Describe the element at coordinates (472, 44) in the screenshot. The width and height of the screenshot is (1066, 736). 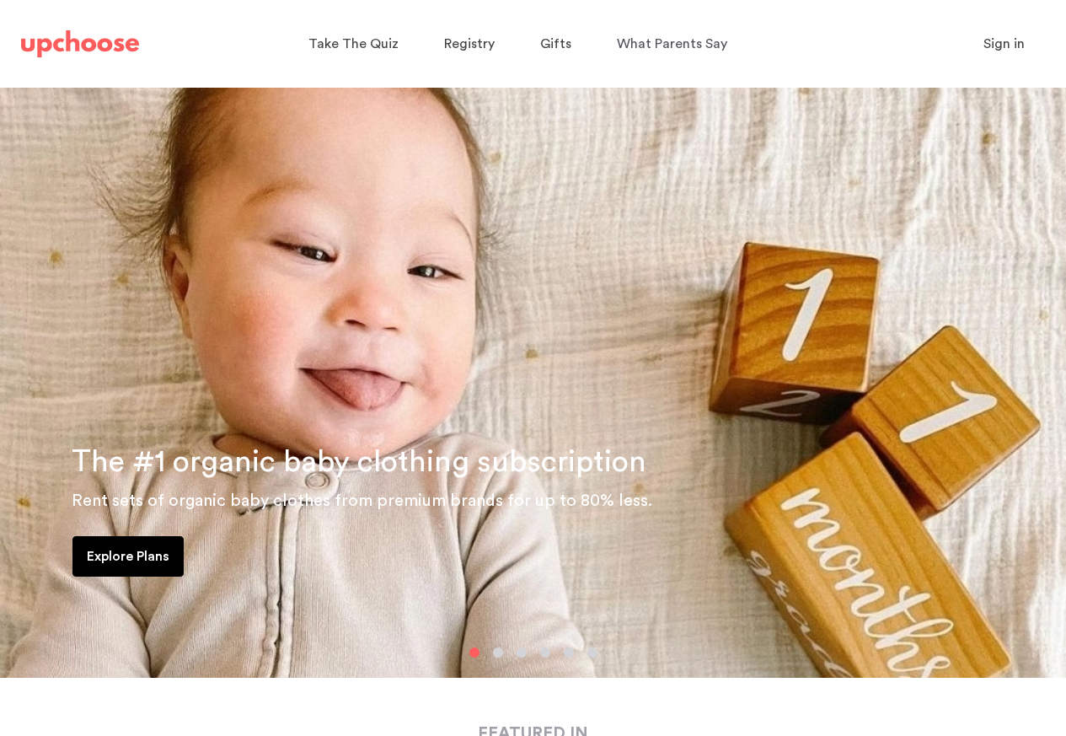
I see `a: Registry` at that location.